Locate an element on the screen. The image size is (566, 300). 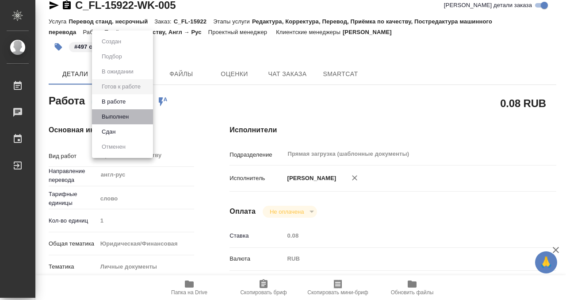
button: Подбор is located at coordinates (112, 57).